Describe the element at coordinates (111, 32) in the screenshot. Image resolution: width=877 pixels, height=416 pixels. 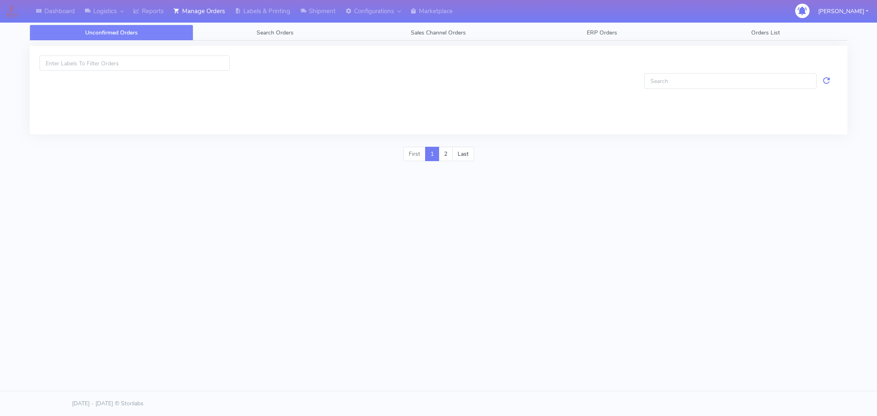
I see `span: Unconfirmed Orders` at that location.